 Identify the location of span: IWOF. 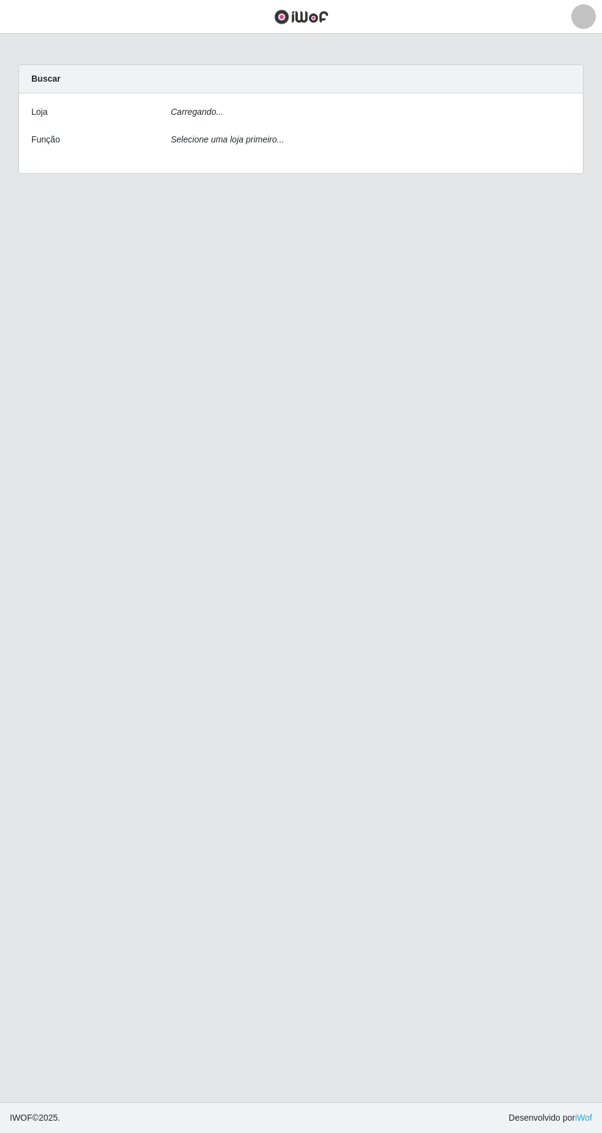
(21, 1117).